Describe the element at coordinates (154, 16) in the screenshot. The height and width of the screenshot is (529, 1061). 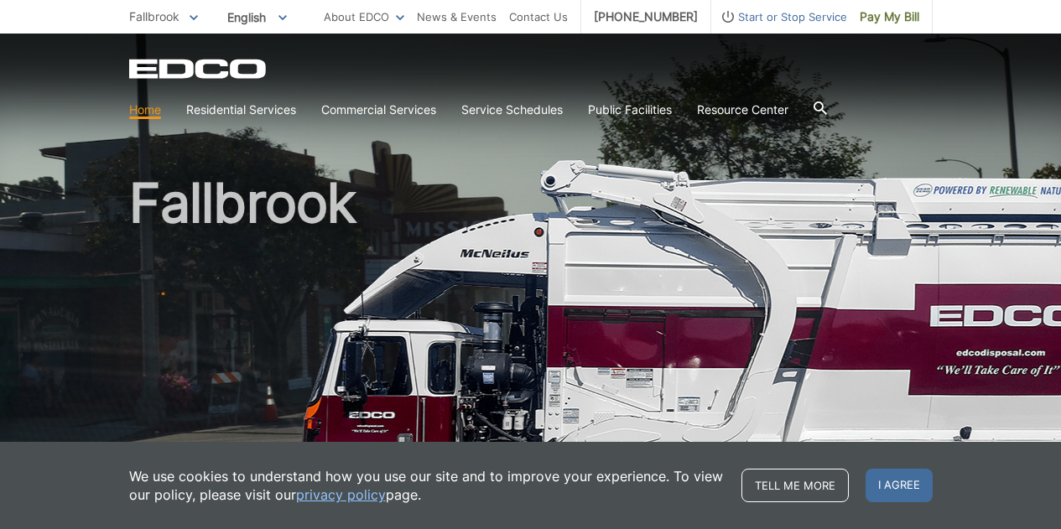
I see `span: Fallbrook` at that location.